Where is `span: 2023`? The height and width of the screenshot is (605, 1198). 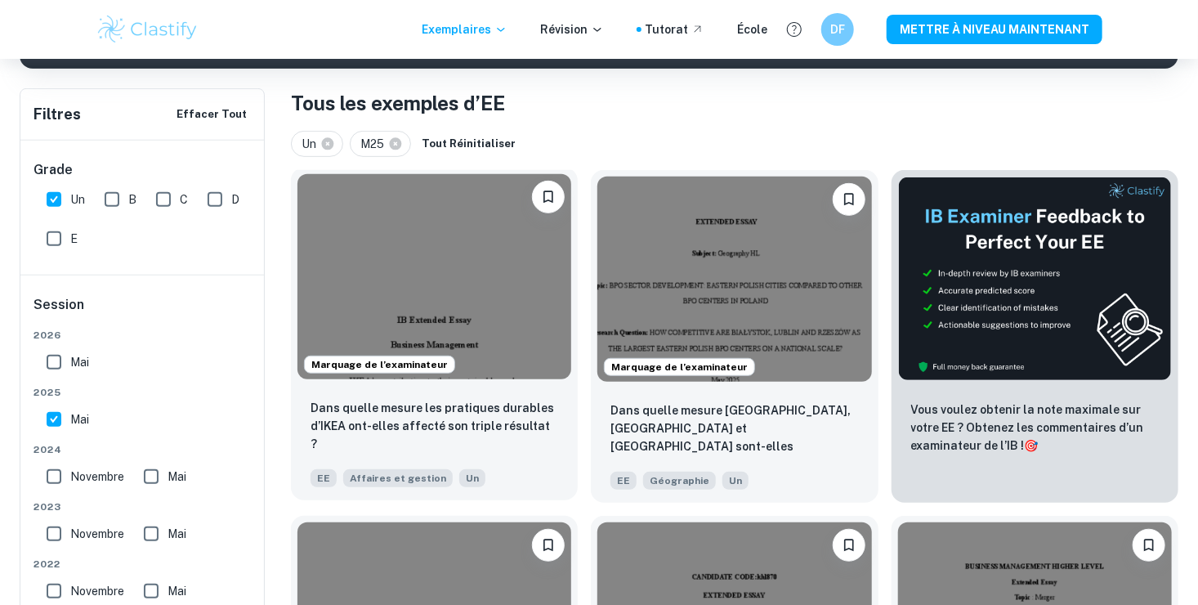
span: 2023 is located at coordinates (143, 507).